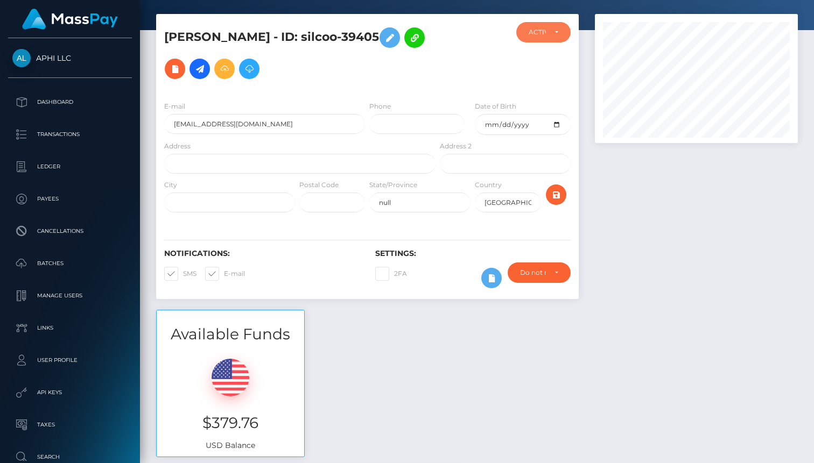  Describe the element at coordinates (70, 102) in the screenshot. I see `p: Dashboard` at that location.